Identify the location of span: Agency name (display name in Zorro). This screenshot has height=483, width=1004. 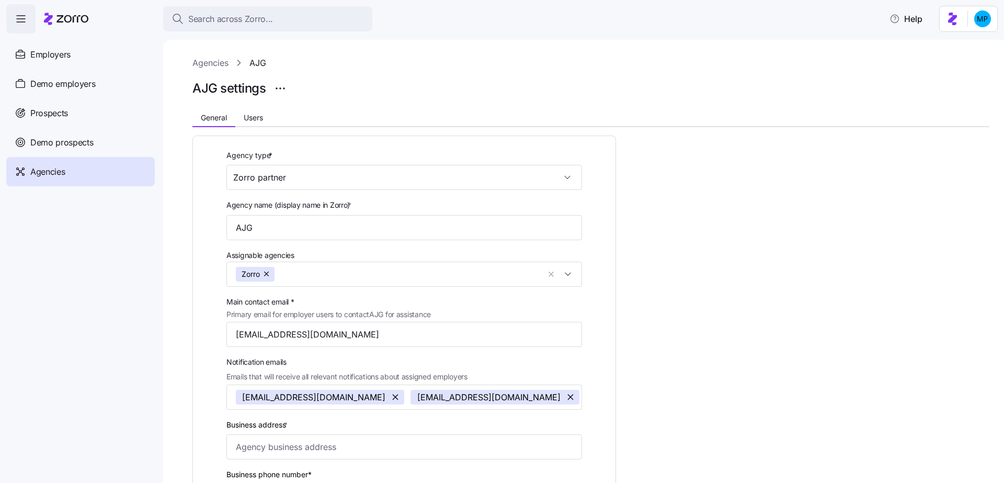
(288, 205).